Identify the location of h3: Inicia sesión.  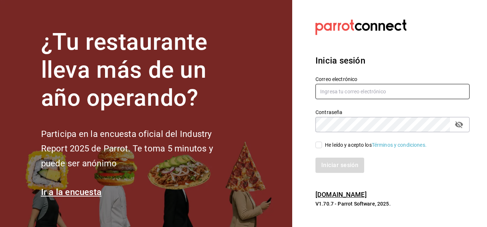
(393, 61).